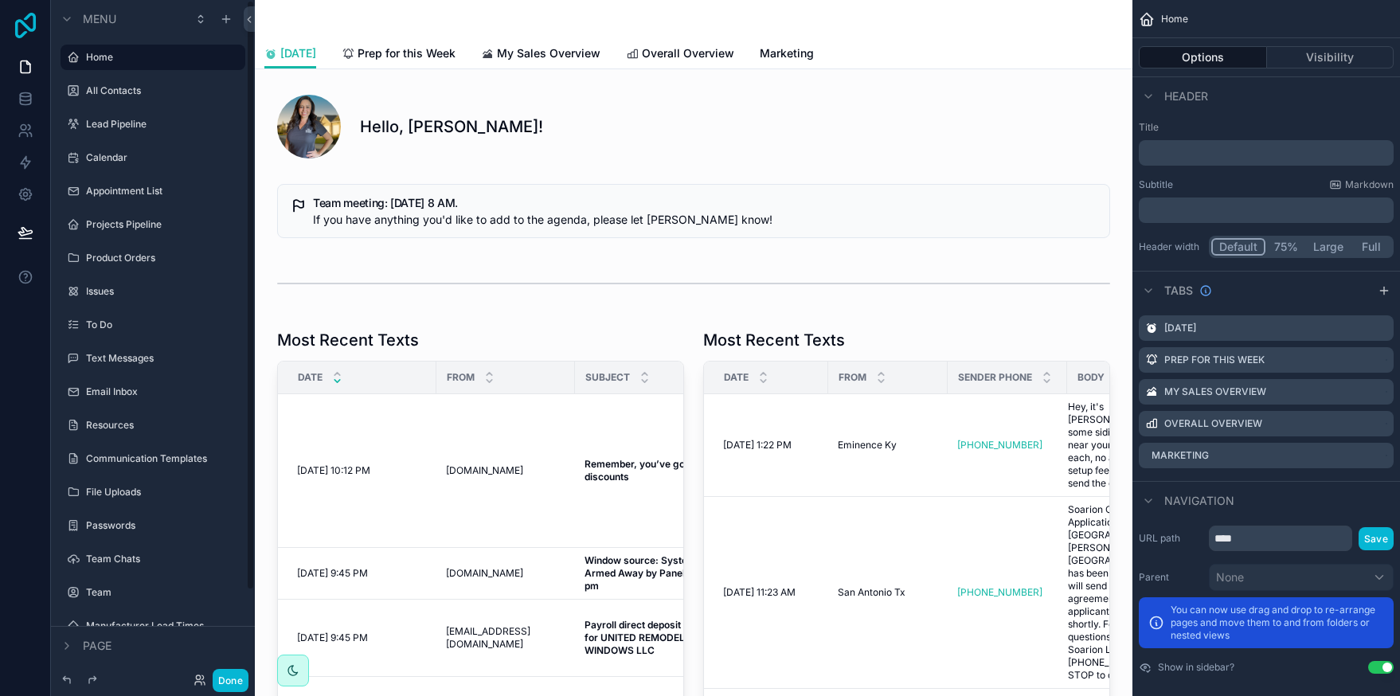 The height and width of the screenshot is (696, 1400). Describe the element at coordinates (164, 191) in the screenshot. I see `a: Appointment List` at that location.